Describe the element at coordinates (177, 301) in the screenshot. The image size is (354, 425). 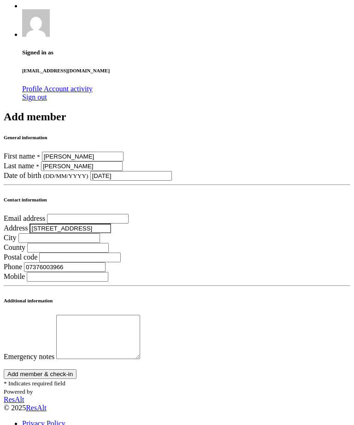
I see `h6: Additional information` at that location.